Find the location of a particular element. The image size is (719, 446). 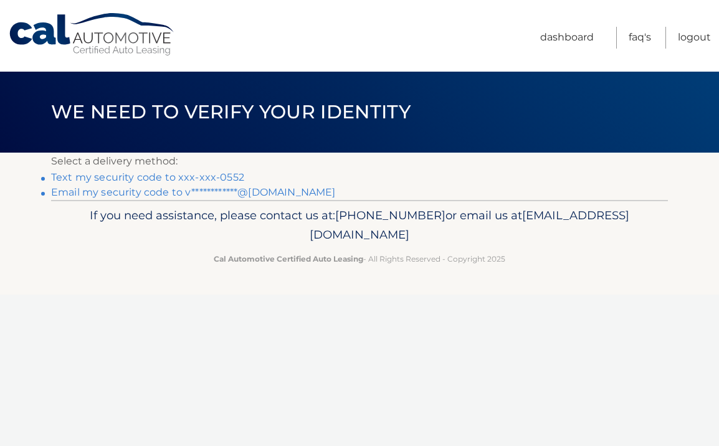

a: Logout is located at coordinates (694, 37).